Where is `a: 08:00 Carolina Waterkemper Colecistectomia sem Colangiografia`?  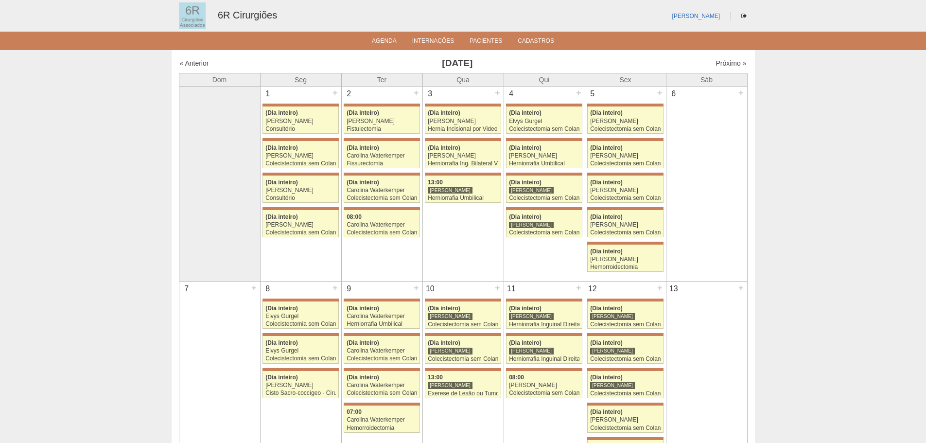
a: 08:00 Carolina Waterkemper Colecistectomia sem Colangiografia is located at coordinates (382, 224).